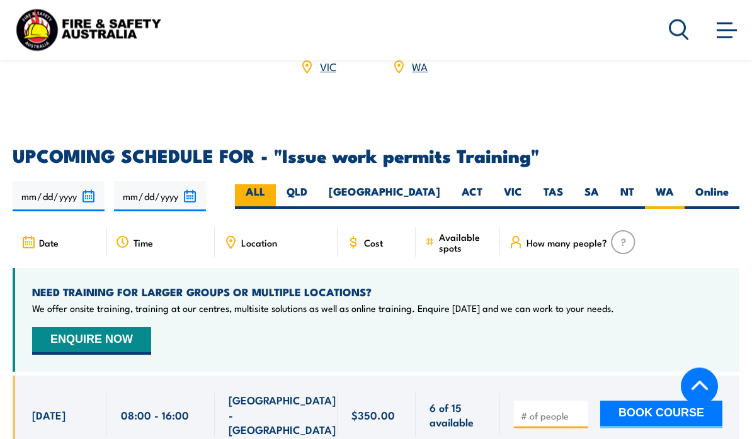  I want to click on span: 08:00 - 16:00, so click(155, 415).